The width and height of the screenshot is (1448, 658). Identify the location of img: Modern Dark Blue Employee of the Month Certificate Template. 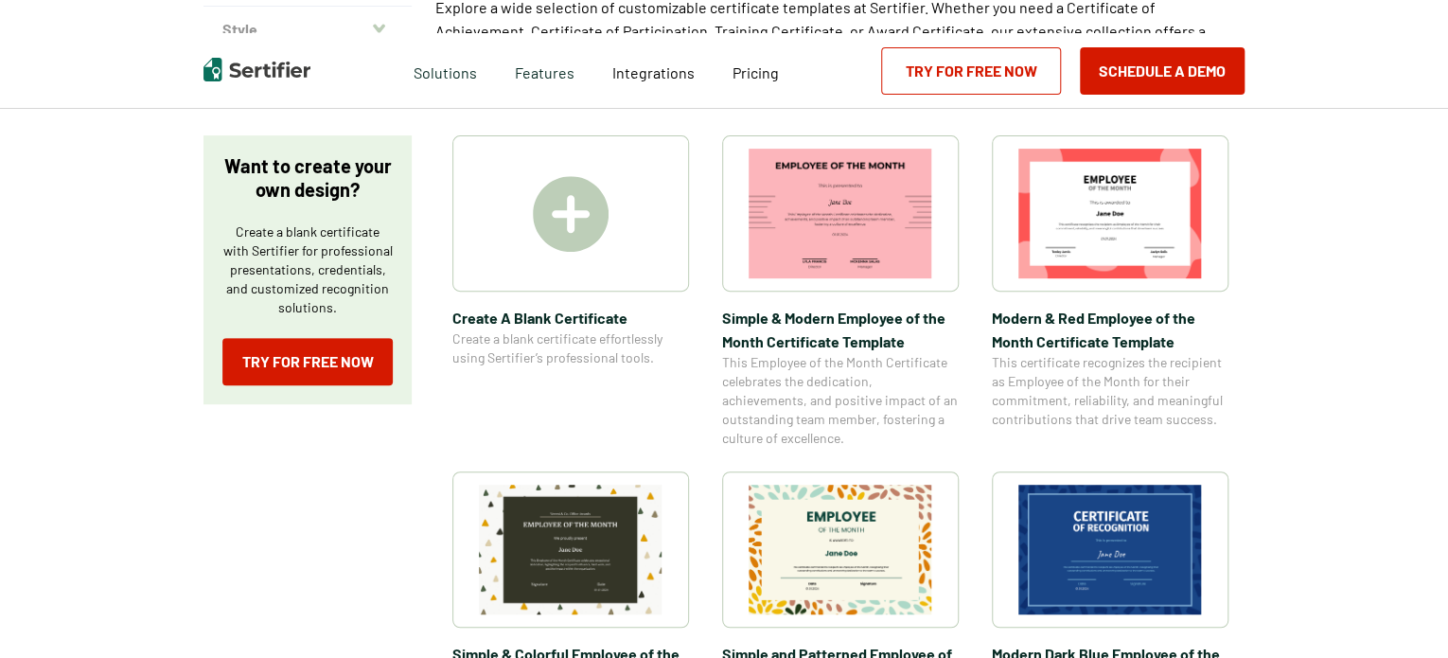
(1110, 549).